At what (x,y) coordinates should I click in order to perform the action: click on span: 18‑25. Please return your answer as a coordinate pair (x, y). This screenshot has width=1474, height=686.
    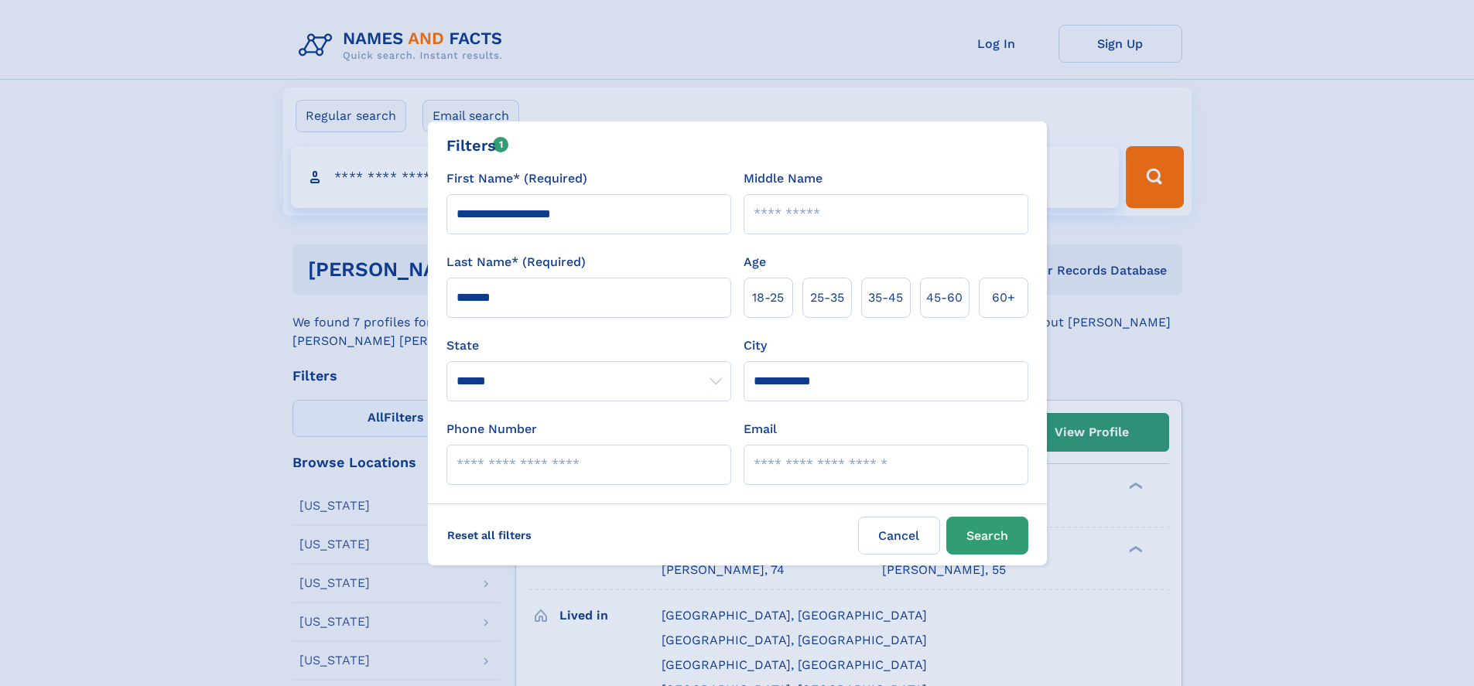
    Looking at the image, I should click on (767, 298).